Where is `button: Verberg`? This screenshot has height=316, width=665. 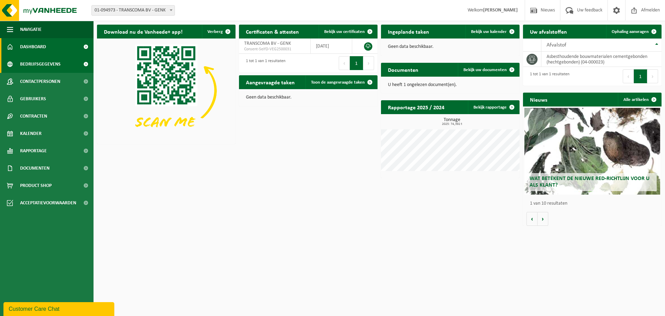 button: Verberg is located at coordinates (218, 32).